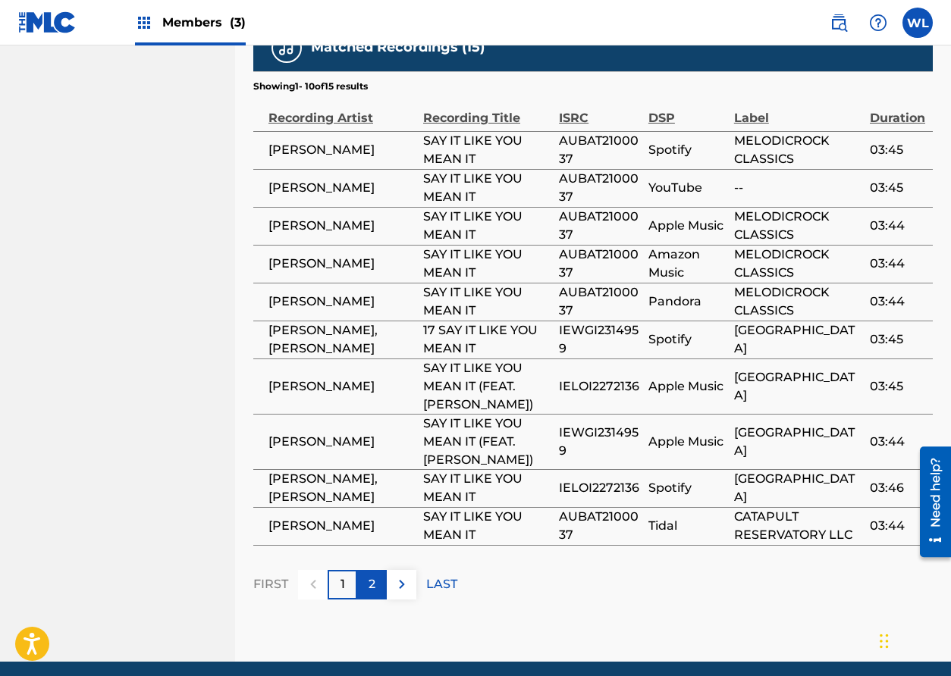 The image size is (951, 676). Describe the element at coordinates (27, 64) in the screenshot. I see `div: Open Resource Center` at that location.